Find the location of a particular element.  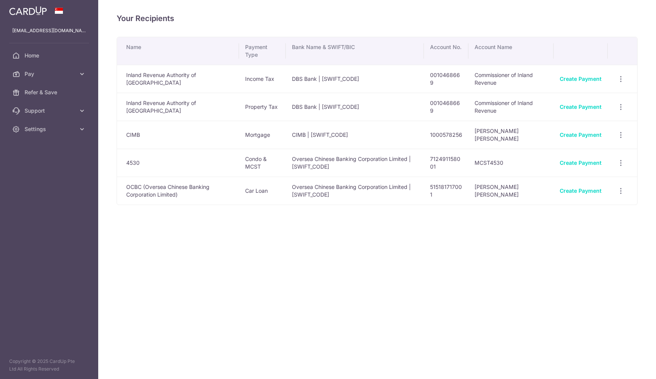

td: Mortgage is located at coordinates (262, 135).